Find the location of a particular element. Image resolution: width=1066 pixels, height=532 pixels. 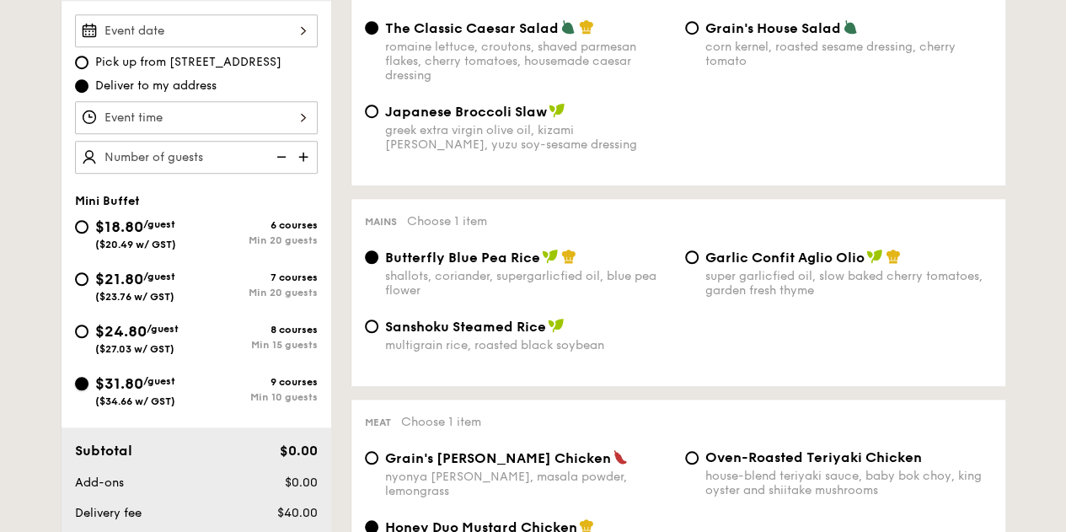

input: Butterfly Blue Pea Riceshallots, coriander, supergarlicfied oil, blue pea flower is located at coordinates (372, 257).